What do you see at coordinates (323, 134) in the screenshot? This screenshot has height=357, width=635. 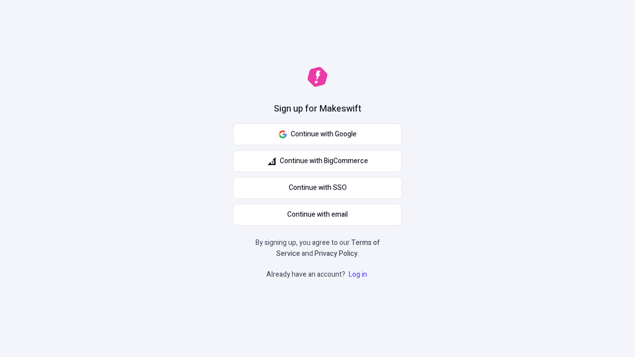 I see `span: Continue with Google` at bounding box center [323, 134].